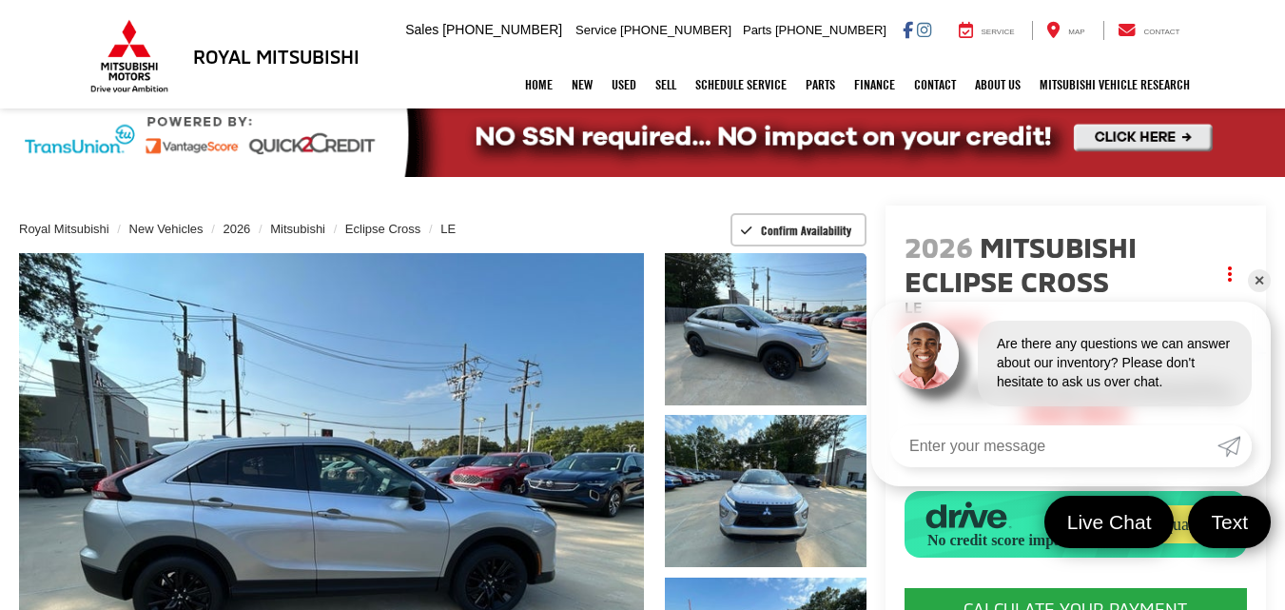  I want to click on span: Eclipse Cross, so click(382, 228).